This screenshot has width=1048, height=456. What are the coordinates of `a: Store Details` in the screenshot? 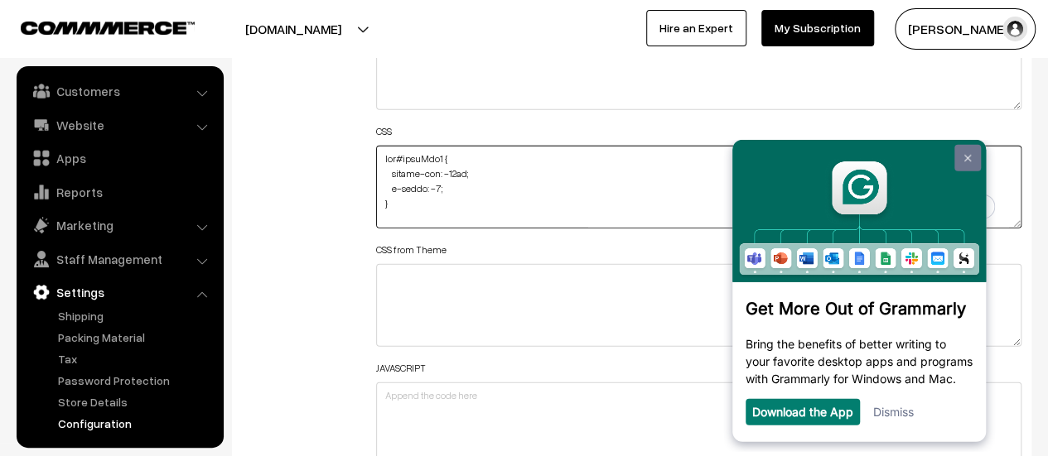 It's located at (136, 402).